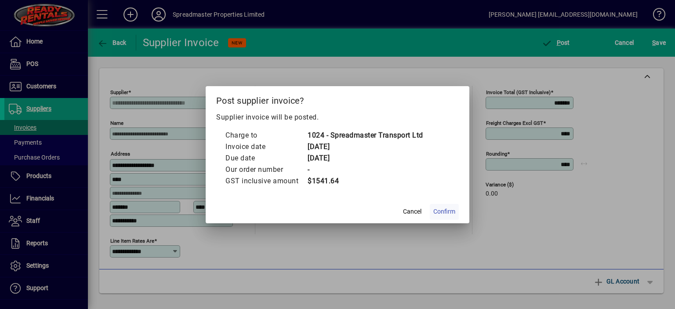 The image size is (675, 309). Describe the element at coordinates (266, 147) in the screenshot. I see `td: Invoice date` at that location.